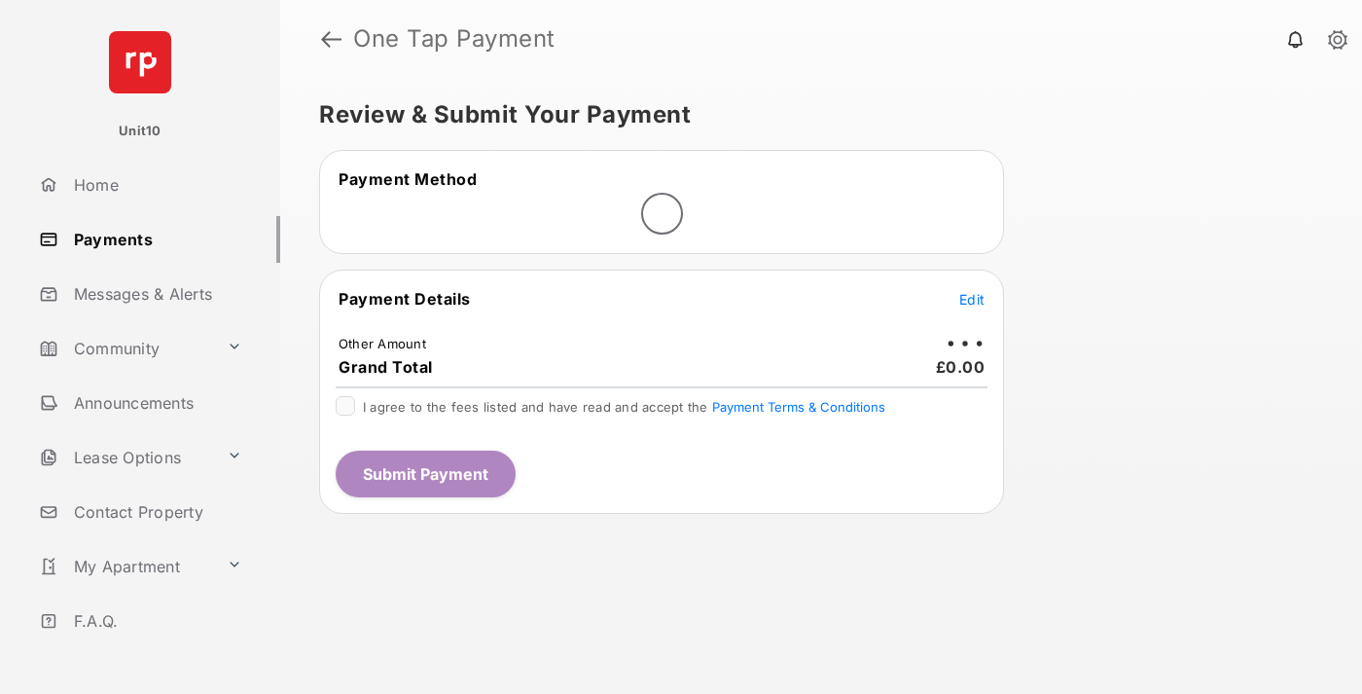  What do you see at coordinates (156, 185) in the screenshot?
I see `a: Home` at bounding box center [156, 185].